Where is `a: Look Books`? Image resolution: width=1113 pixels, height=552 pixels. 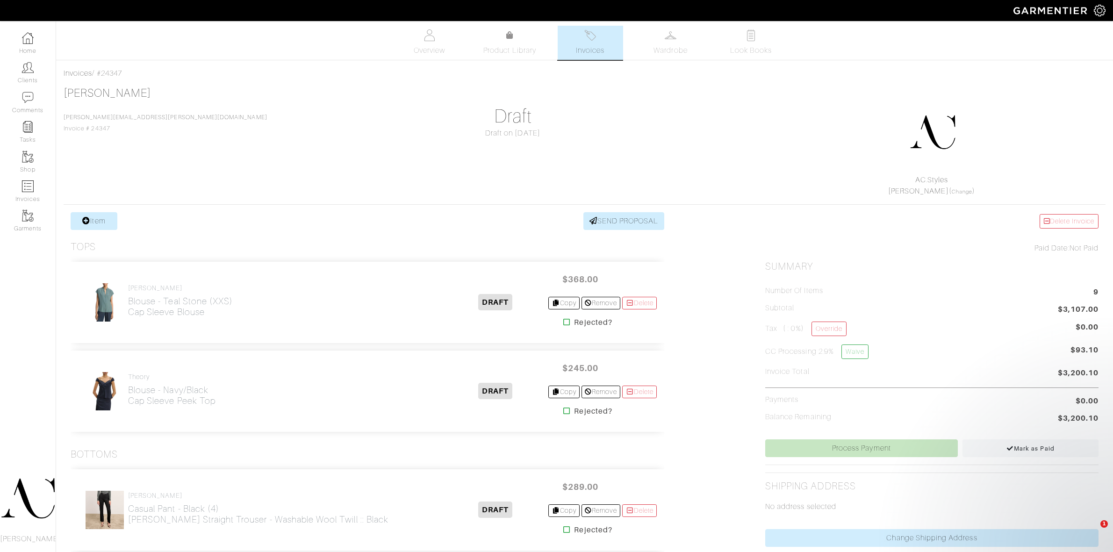
a: Look Books is located at coordinates (751, 43).